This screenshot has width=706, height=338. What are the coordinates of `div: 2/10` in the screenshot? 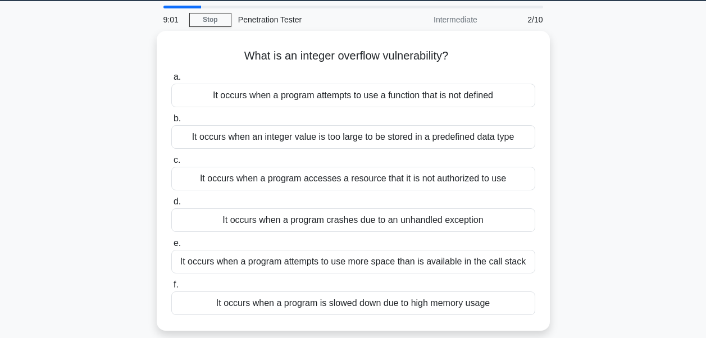 It's located at (517, 20).